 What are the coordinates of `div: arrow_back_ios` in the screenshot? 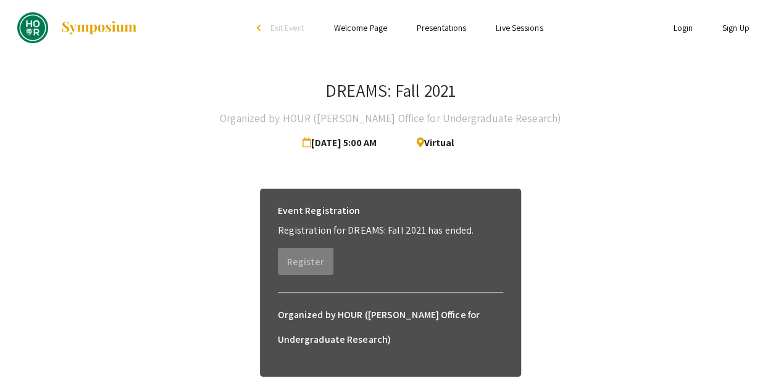 It's located at (260, 28).